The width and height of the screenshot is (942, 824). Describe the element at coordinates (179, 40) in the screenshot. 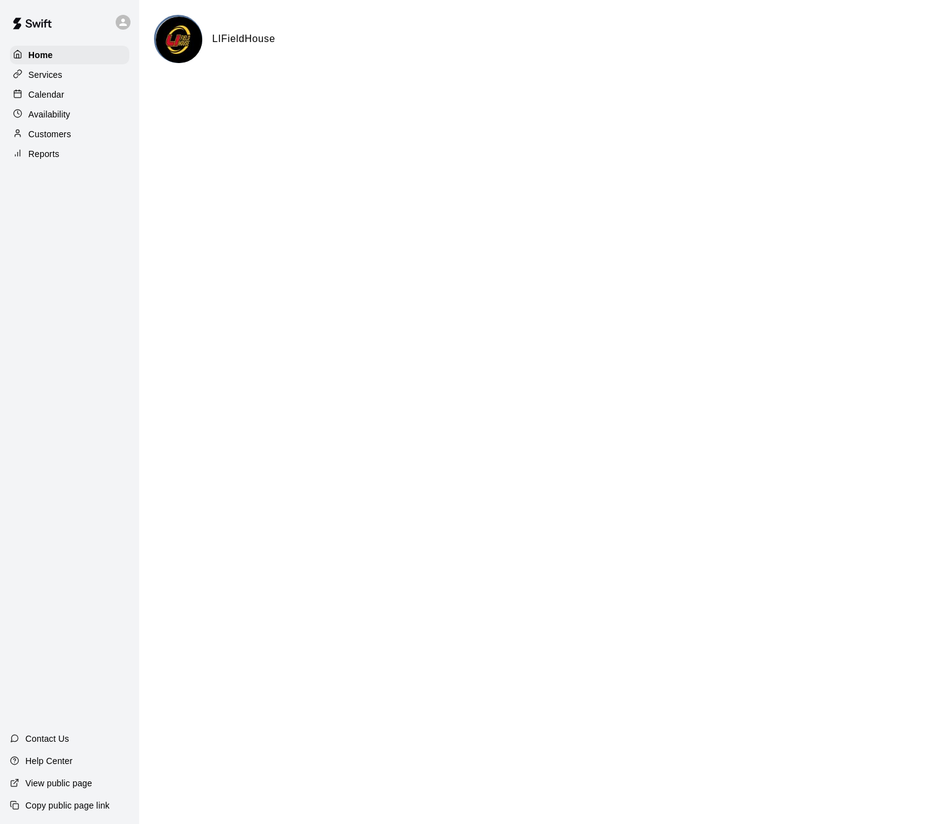

I see `img: LIFieldHouse logo` at that location.